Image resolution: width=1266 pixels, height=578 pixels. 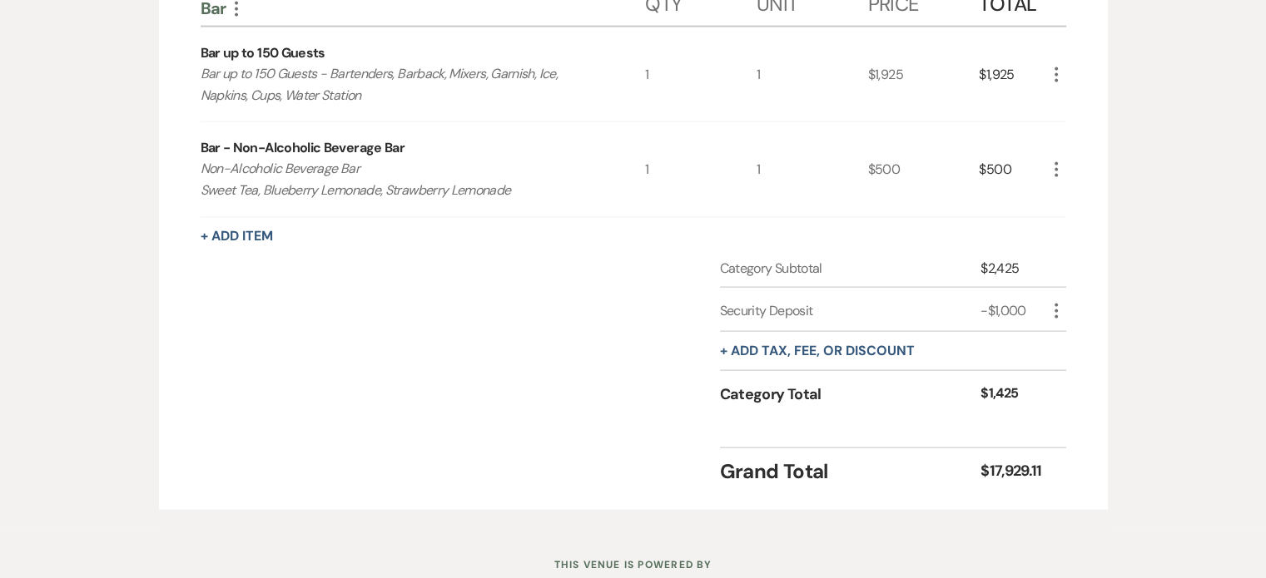 What do you see at coordinates (1013, 269) in the screenshot?
I see `div: $2,425` at bounding box center [1013, 269].